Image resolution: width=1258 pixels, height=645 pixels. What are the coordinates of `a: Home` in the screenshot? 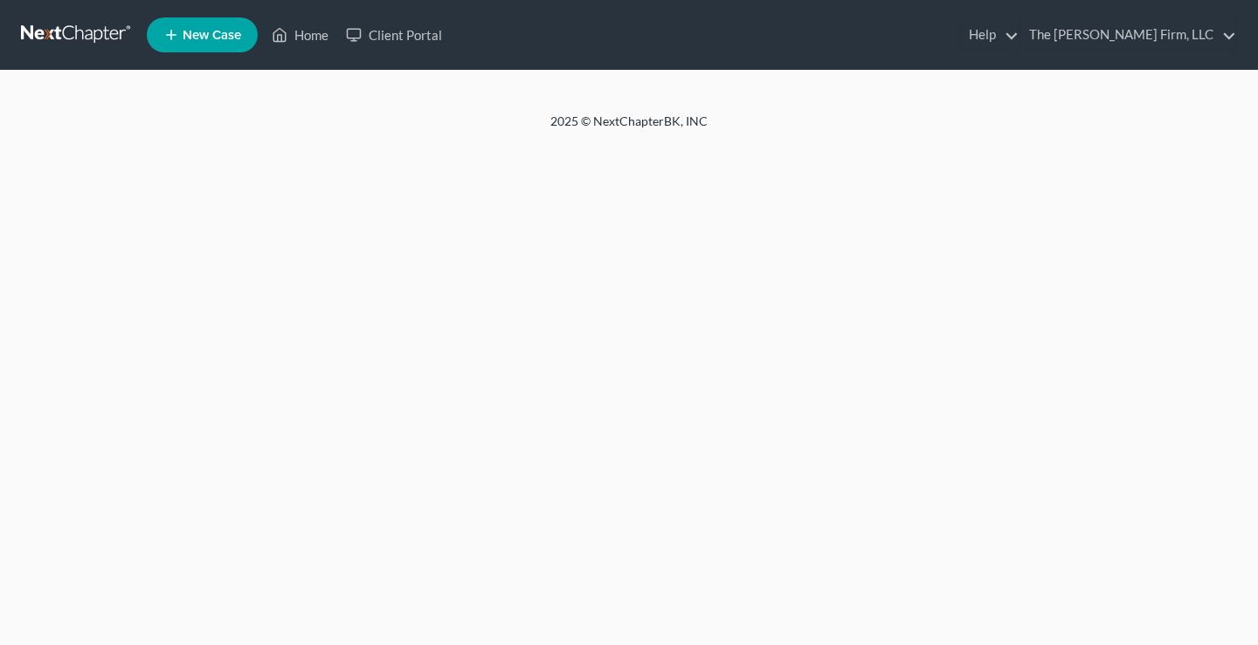 It's located at (300, 35).